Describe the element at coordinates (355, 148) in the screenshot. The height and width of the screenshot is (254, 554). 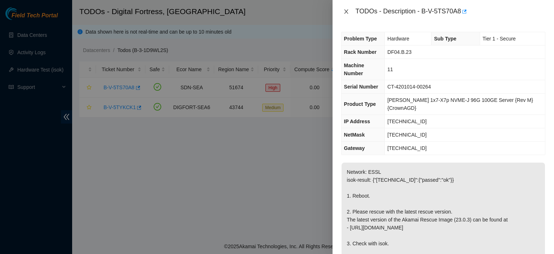
I see `span: Gateway` at that location.